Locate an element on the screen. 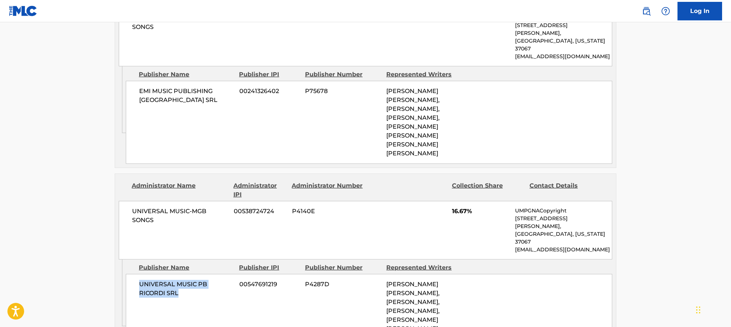 Image resolution: width=731 pixels, height=327 pixels. span: 00241326402 is located at coordinates (269, 91).